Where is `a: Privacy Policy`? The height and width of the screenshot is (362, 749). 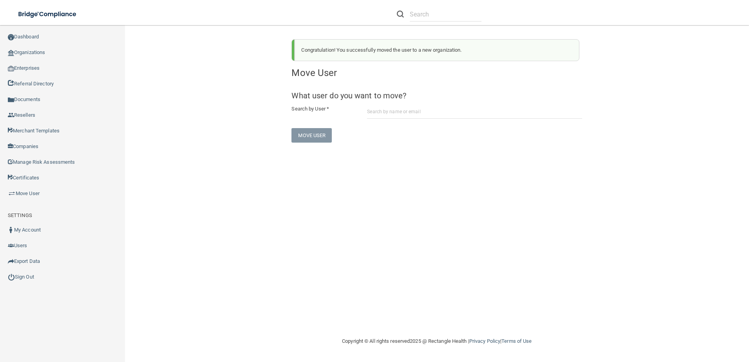
a: Privacy Policy is located at coordinates (484, 341).